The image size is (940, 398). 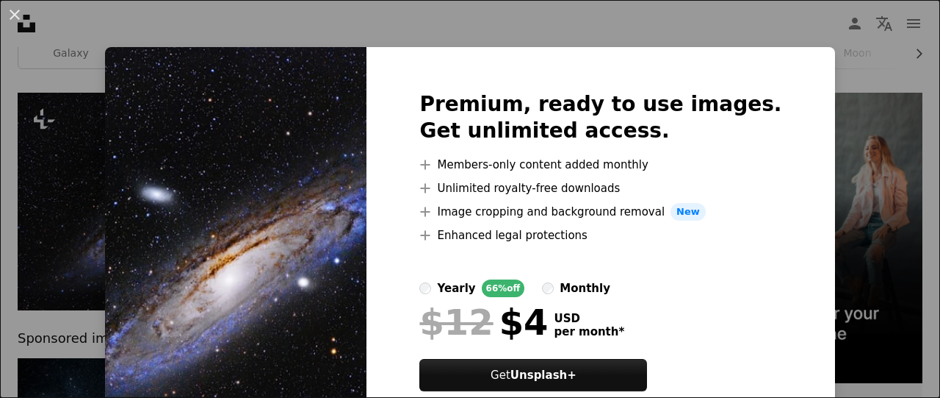 What do you see at coordinates (589, 331) in the screenshot?
I see `span: per month *` at bounding box center [589, 331].